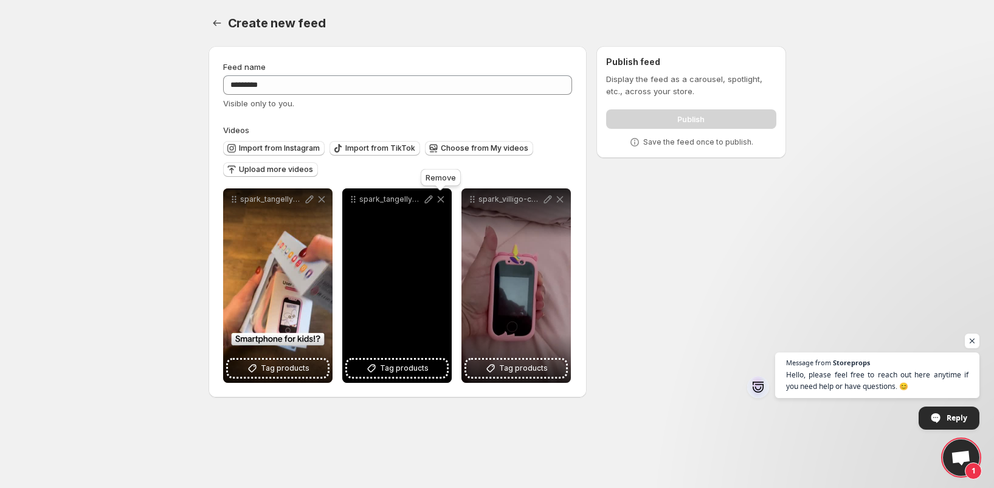 This screenshot has height=488, width=994. I want to click on span: Hello, please feel free to reach out here anytime if you need help or have questions. 😊, so click(877, 380).